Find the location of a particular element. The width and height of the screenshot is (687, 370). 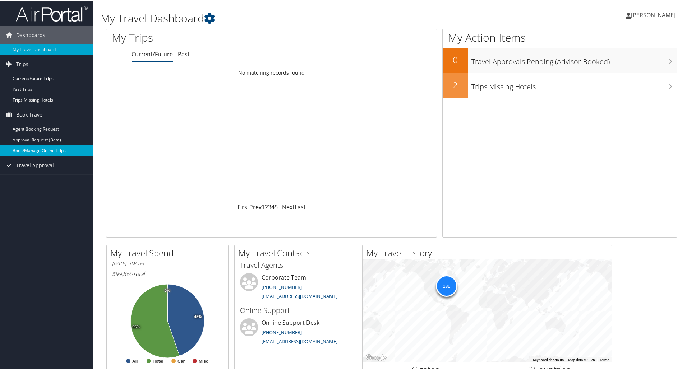

li: On-line Support Desk is located at coordinates (295, 333).